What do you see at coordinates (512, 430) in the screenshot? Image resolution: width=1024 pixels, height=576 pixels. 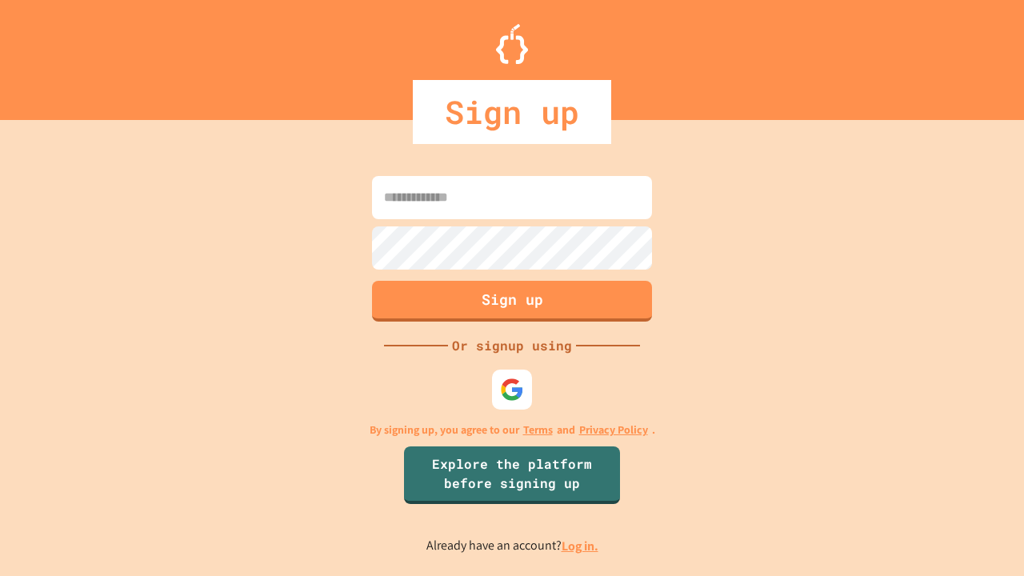 I see `p: By signing up, you agree to our and .` at bounding box center [512, 430].